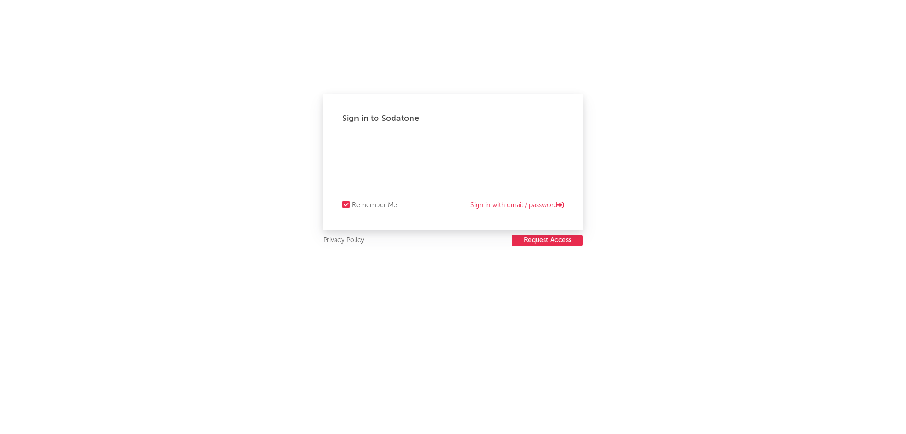 The height and width of the screenshot is (434, 906). I want to click on a: Sign in with email / password, so click(517, 205).